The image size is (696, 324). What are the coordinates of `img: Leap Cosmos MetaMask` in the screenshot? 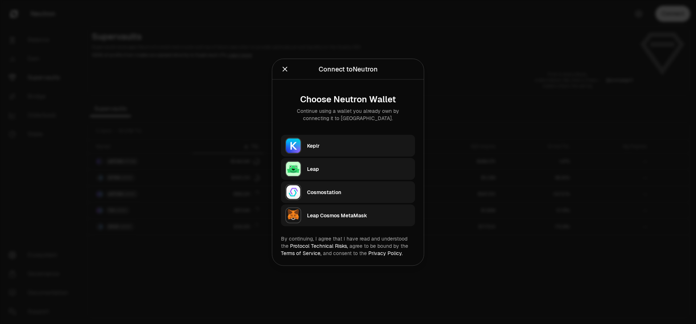 It's located at (293, 215).